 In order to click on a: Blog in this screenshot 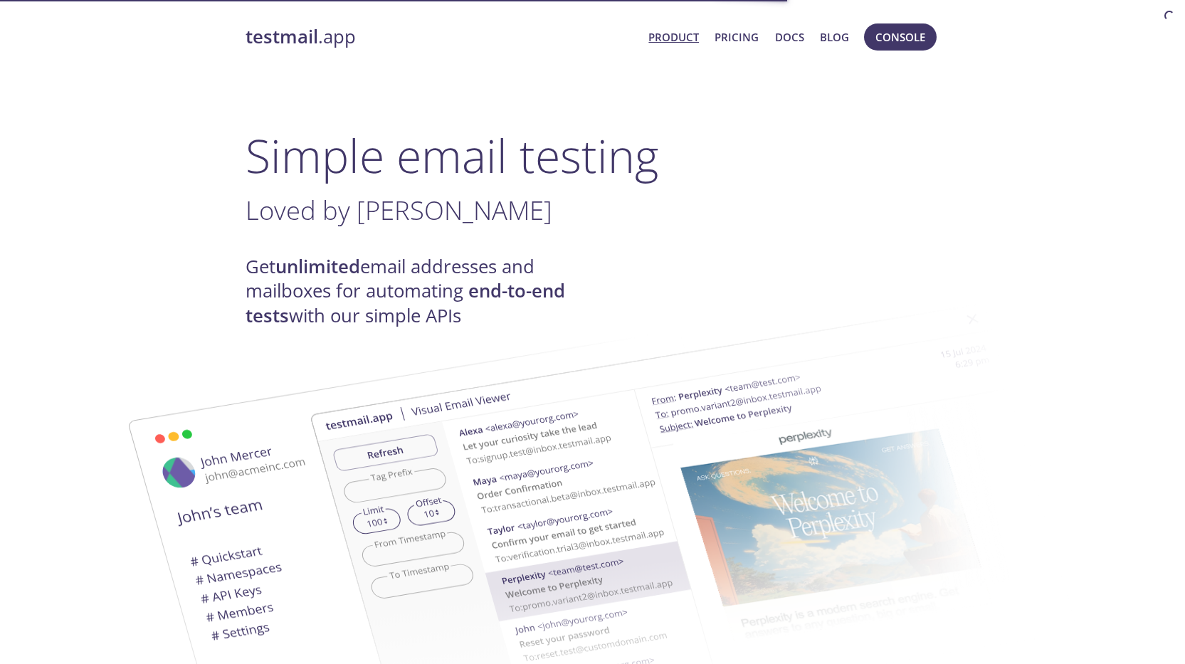, I will do `click(834, 37)`.